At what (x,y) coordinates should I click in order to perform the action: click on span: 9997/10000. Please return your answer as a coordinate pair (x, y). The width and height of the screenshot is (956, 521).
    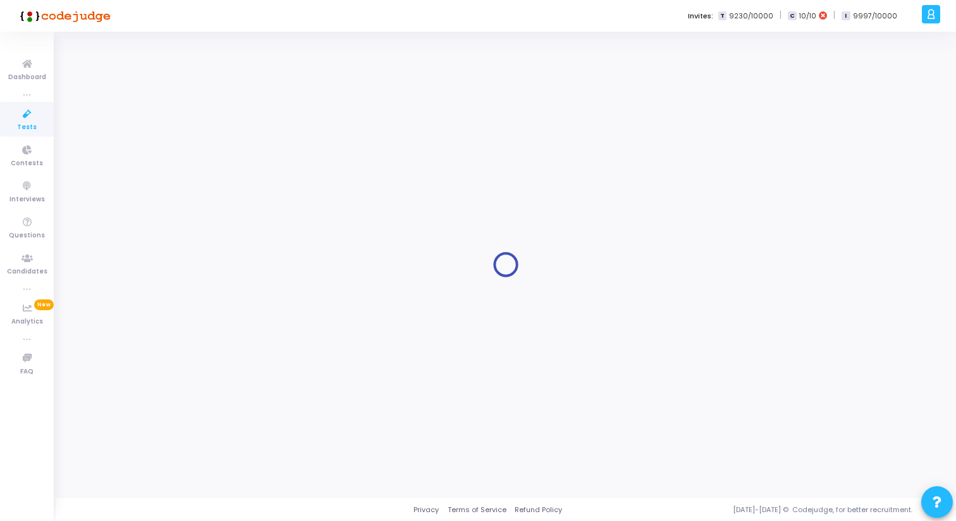
    Looking at the image, I should click on (876, 16).